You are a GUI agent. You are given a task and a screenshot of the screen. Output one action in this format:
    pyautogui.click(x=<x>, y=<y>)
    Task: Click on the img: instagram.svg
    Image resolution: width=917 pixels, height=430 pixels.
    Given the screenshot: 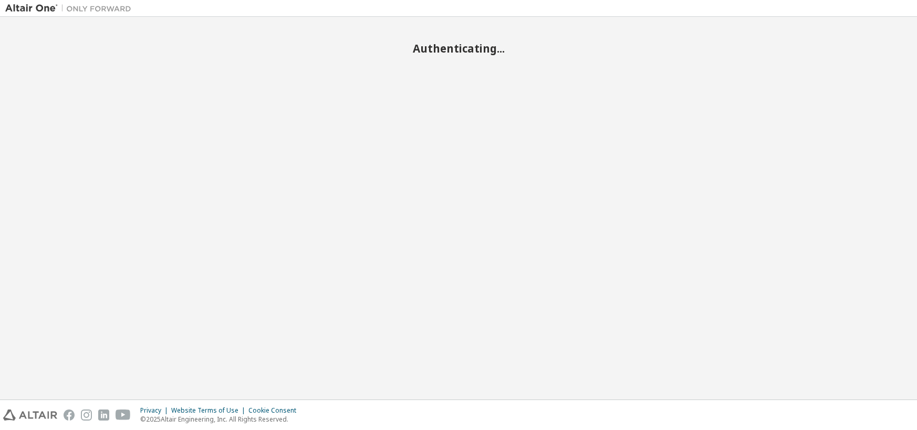 What is the action you would take?
    pyautogui.click(x=86, y=414)
    